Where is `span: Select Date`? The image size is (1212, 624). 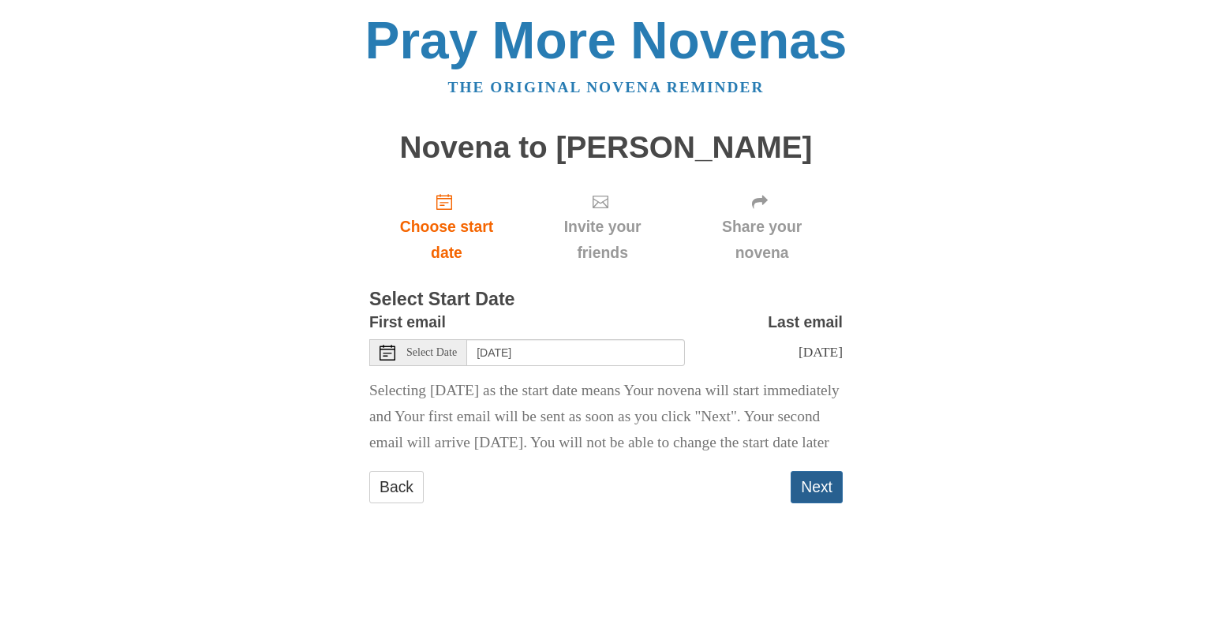 span: Select Date is located at coordinates (432, 353).